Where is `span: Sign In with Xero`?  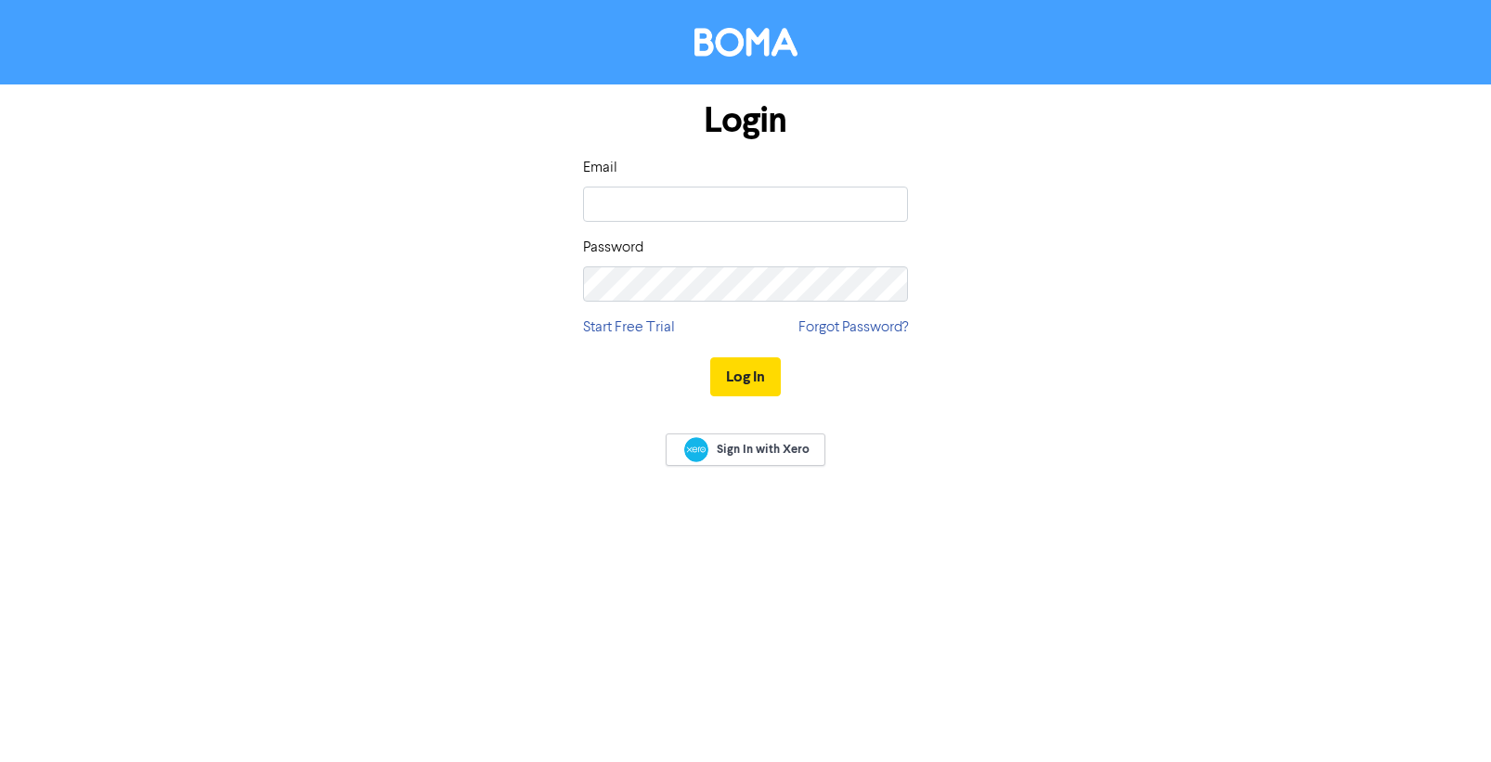
span: Sign In with Xero is located at coordinates (763, 449).